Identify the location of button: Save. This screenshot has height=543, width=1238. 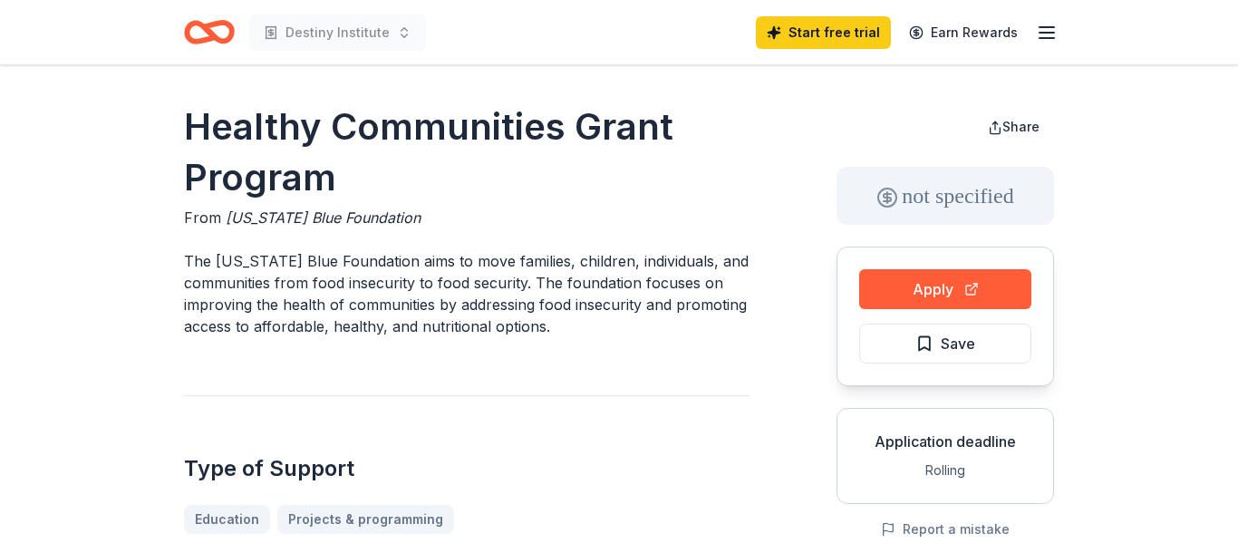
(945, 343).